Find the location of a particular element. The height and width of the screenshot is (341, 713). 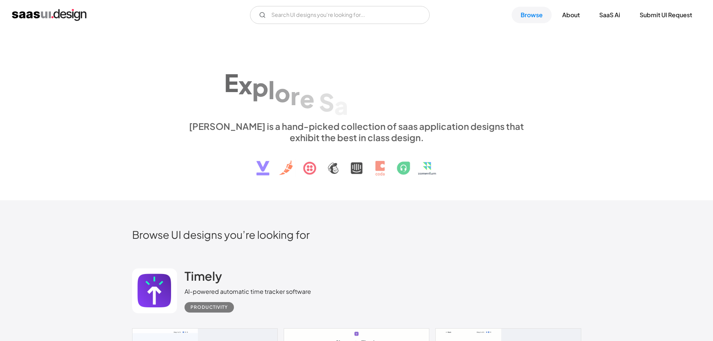

div: o is located at coordinates (282, 92).